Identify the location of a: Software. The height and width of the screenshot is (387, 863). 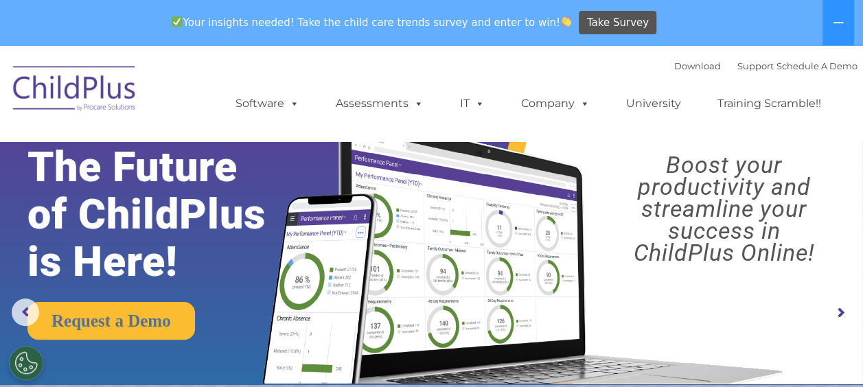
(267, 104).